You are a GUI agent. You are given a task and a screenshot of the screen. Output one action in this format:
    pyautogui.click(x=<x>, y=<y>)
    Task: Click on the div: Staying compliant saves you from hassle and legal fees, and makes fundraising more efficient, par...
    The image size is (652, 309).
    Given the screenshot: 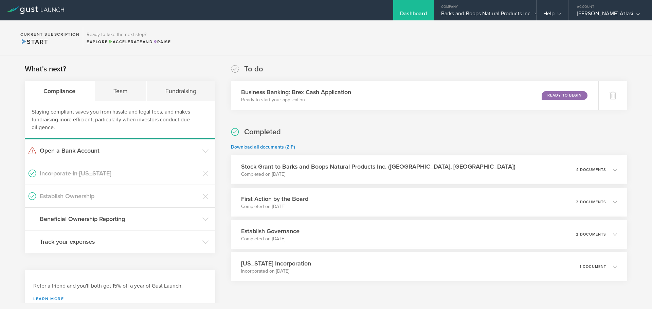 What is the action you would take?
    pyautogui.click(x=120, y=120)
    